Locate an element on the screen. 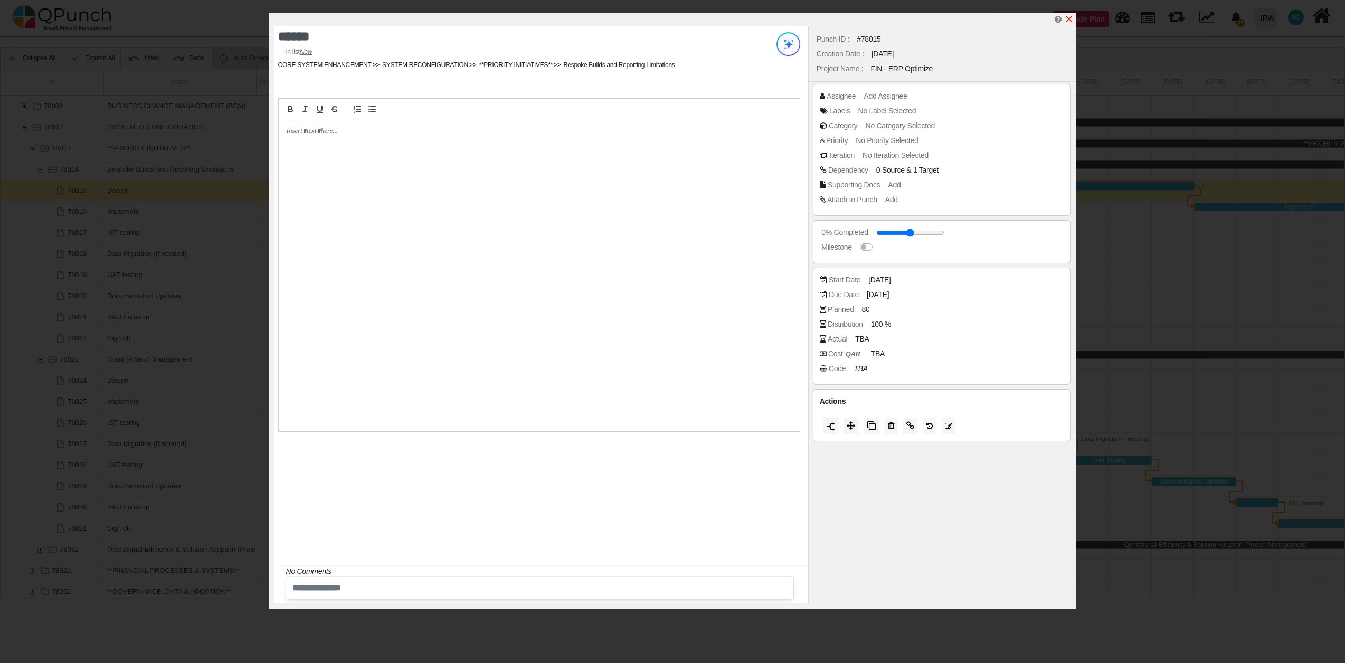 The width and height of the screenshot is (1345, 663). div: Category is located at coordinates (843, 126).